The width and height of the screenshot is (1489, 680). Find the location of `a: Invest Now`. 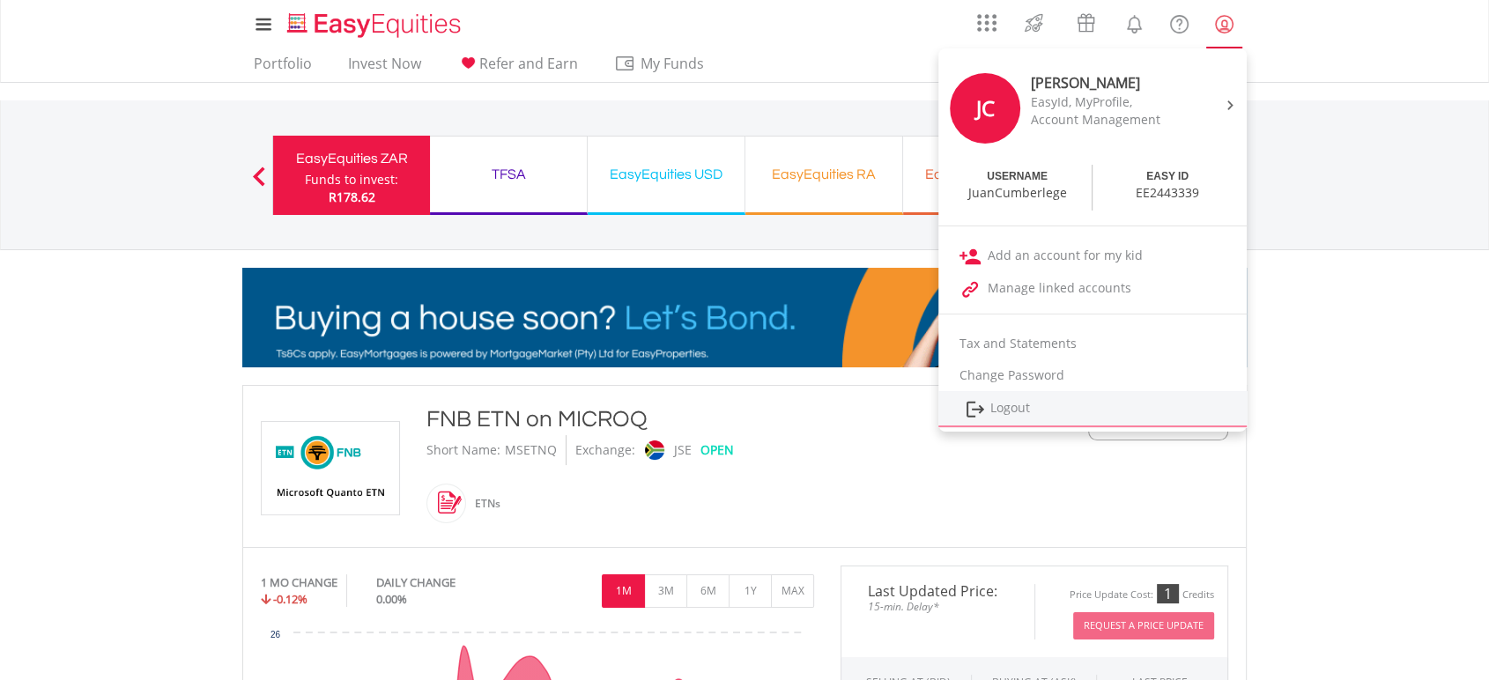

a: Invest Now is located at coordinates (384, 68).